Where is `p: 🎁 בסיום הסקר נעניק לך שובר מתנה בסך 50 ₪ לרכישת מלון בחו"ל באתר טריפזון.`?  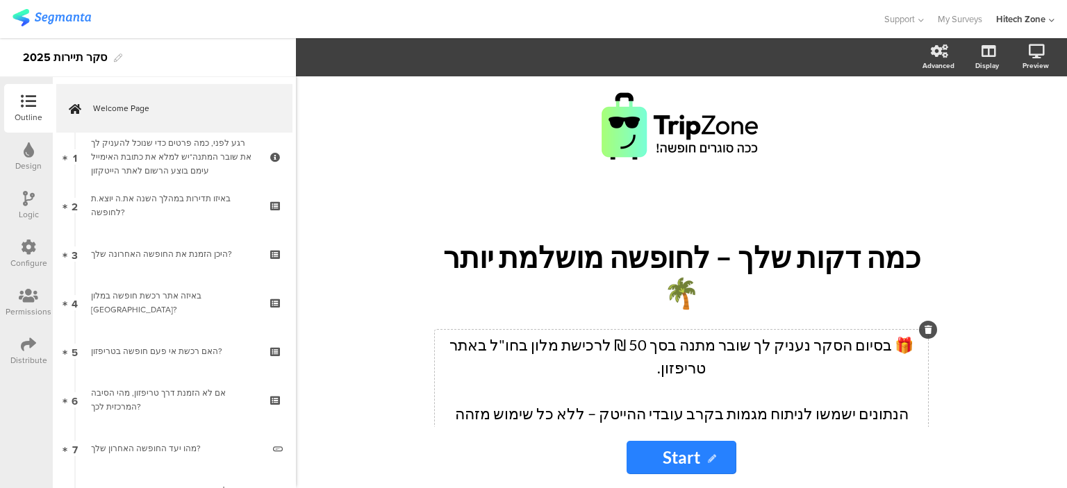 p: 🎁 בסיום הסקר נעניק לך שובר מתנה בסך 50 ₪ לרכישת מלון בחו"ל באתר טריפזון. is located at coordinates (681, 356).